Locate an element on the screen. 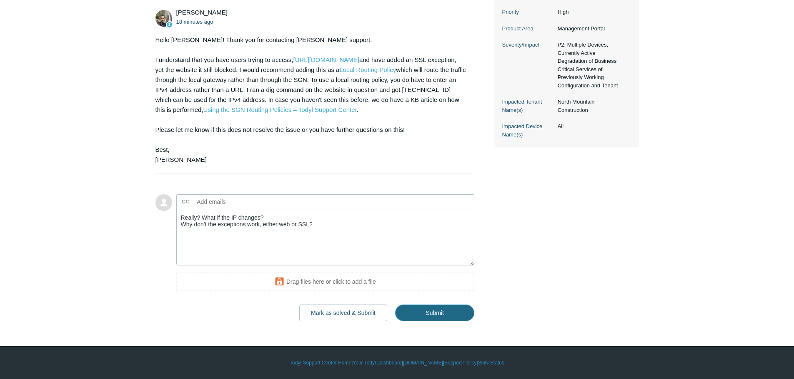 The image size is (794, 379). dd: P2: Multiple Devices, Currently Active Degradation of Business Critical Services of Previously Wo... is located at coordinates (592, 65).